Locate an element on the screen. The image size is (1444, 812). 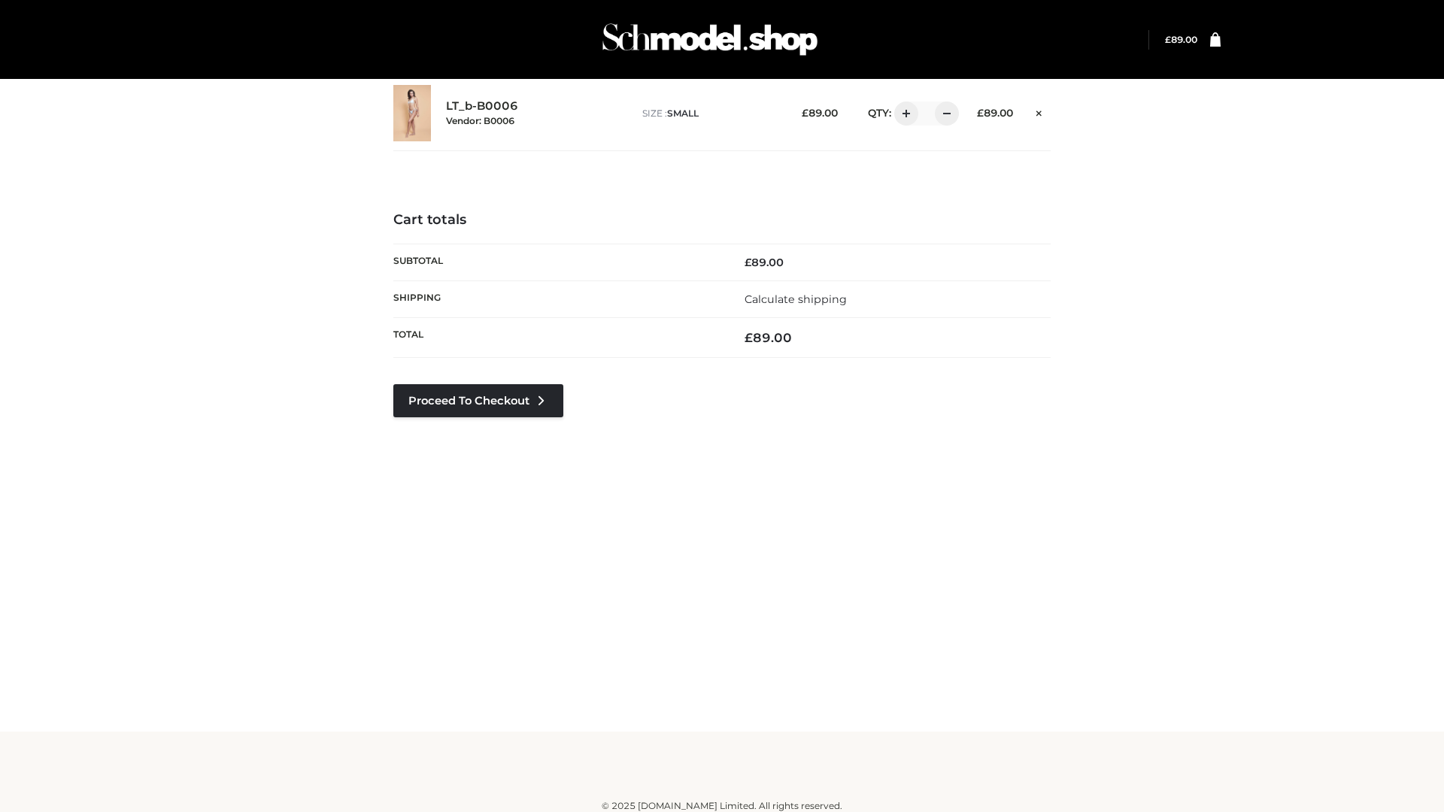
a: Schmodel Admin 964 is located at coordinates (710, 39).